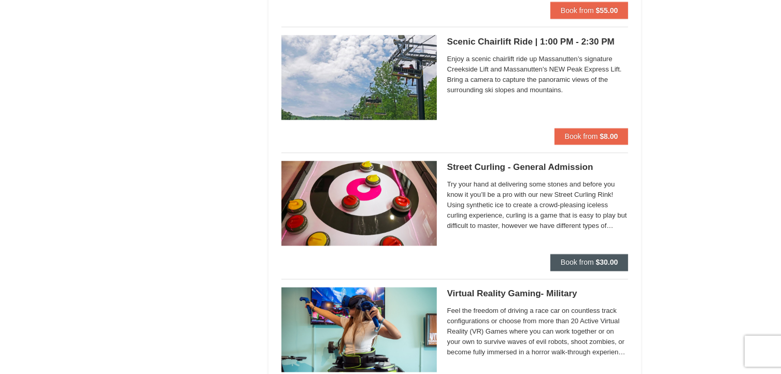 The height and width of the screenshot is (374, 781). I want to click on span: Enjoy a scenic chairlift ride up Massanutten’s signature Creekside Lift and Massanutten's NEW Pea..., so click(538, 75).